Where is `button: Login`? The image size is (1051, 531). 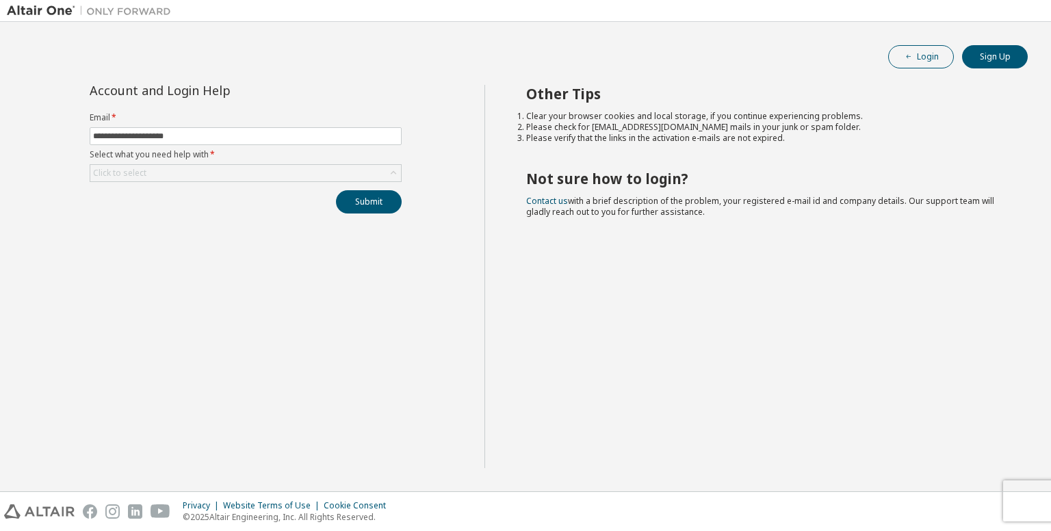
button: Login is located at coordinates (921, 57).